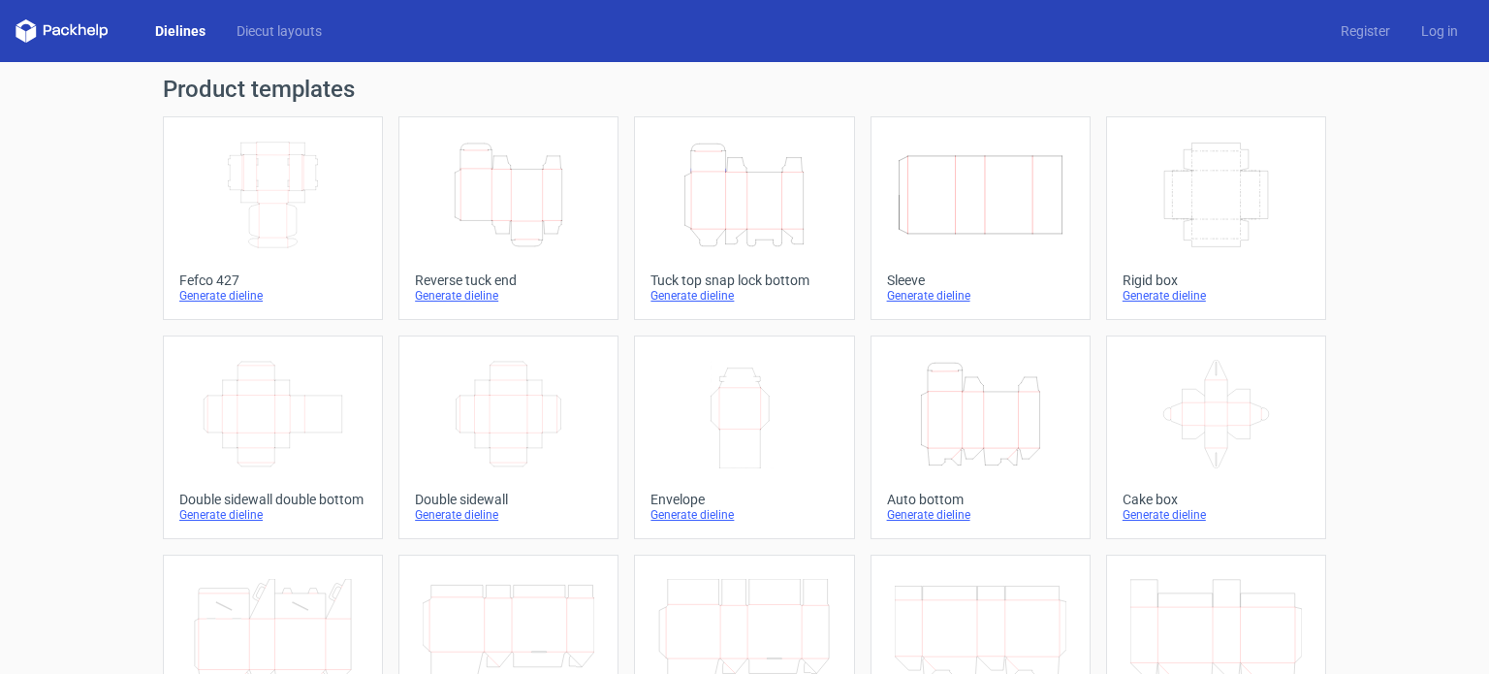  I want to click on div: Cake box, so click(1216, 499).